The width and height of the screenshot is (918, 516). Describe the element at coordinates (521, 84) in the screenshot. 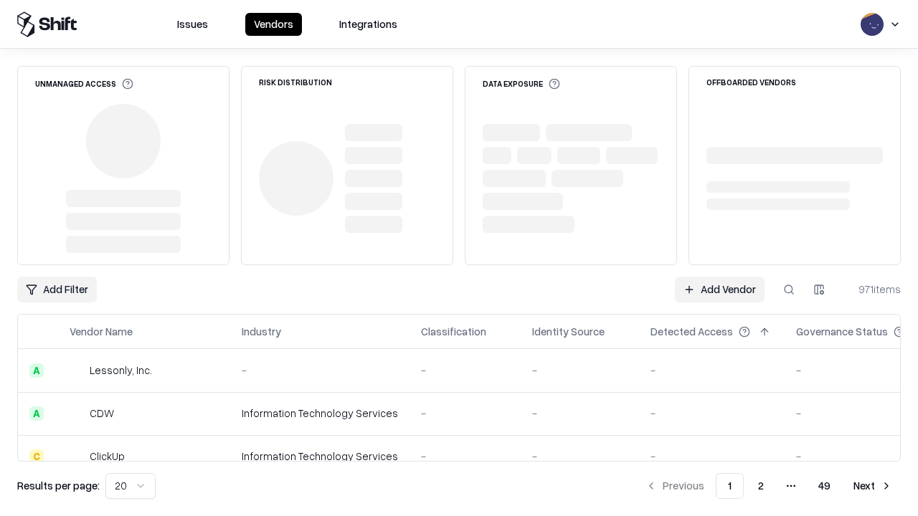

I see `div: Data Exposure` at that location.